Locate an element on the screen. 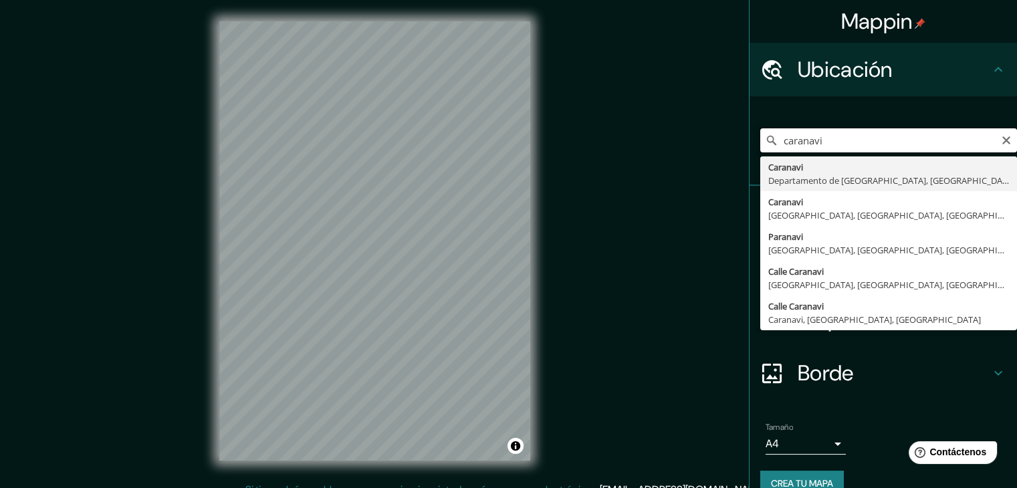 Image resolution: width=1017 pixels, height=488 pixels. div: Estilo is located at coordinates (883, 266).